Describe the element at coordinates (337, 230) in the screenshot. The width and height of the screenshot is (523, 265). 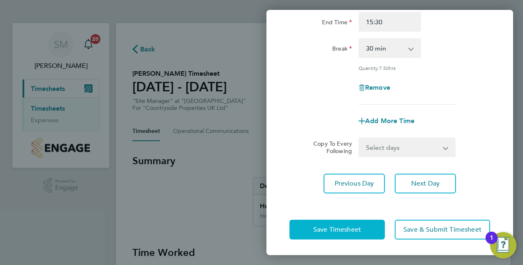
I see `button: Save Timesheet` at that location.